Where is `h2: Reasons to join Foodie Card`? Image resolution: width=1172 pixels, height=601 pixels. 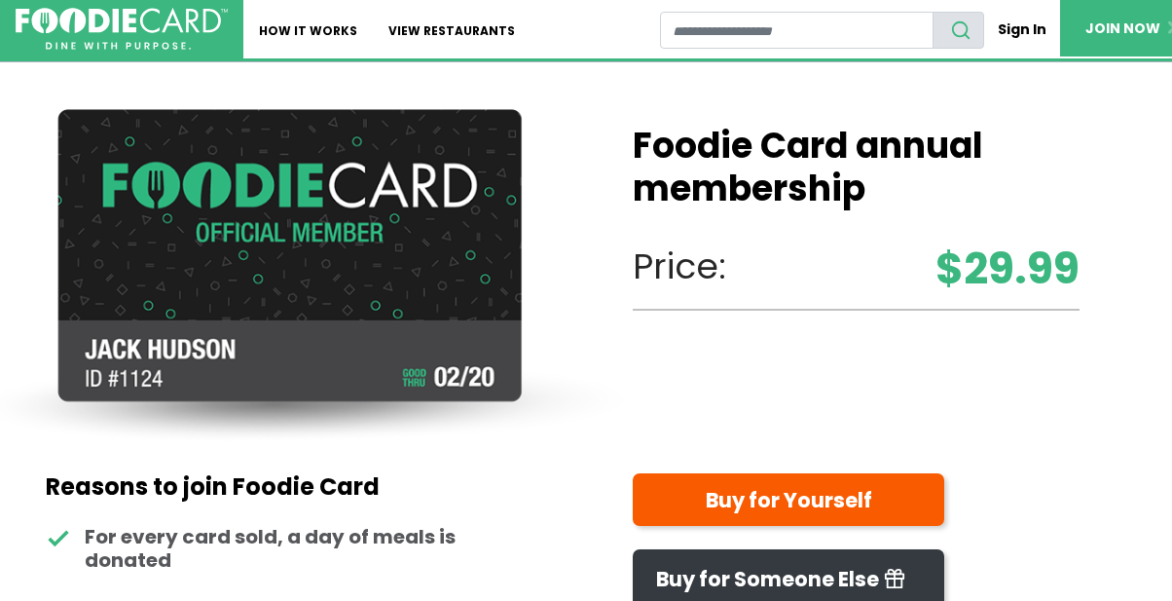
h2: Reasons to join Foodie Card is located at coordinates (277, 487).